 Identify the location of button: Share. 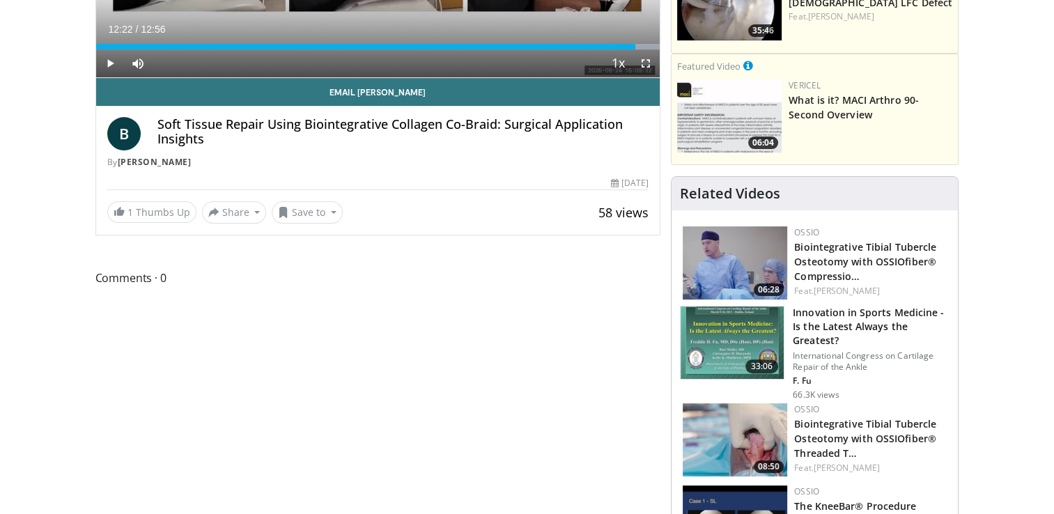
(234, 212).